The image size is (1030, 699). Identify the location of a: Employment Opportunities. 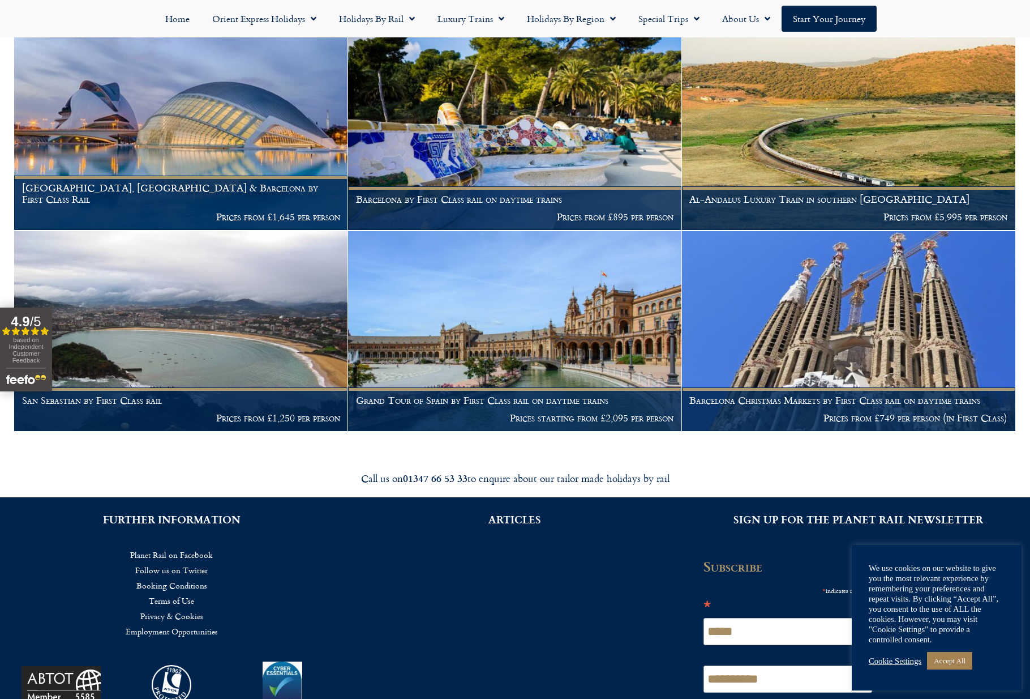
(172, 631).